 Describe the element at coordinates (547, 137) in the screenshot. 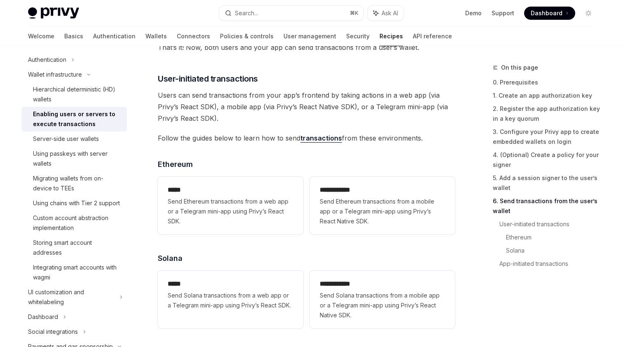

I see `a: 3. Configure your Privy app to create embedded wallets on login` at that location.